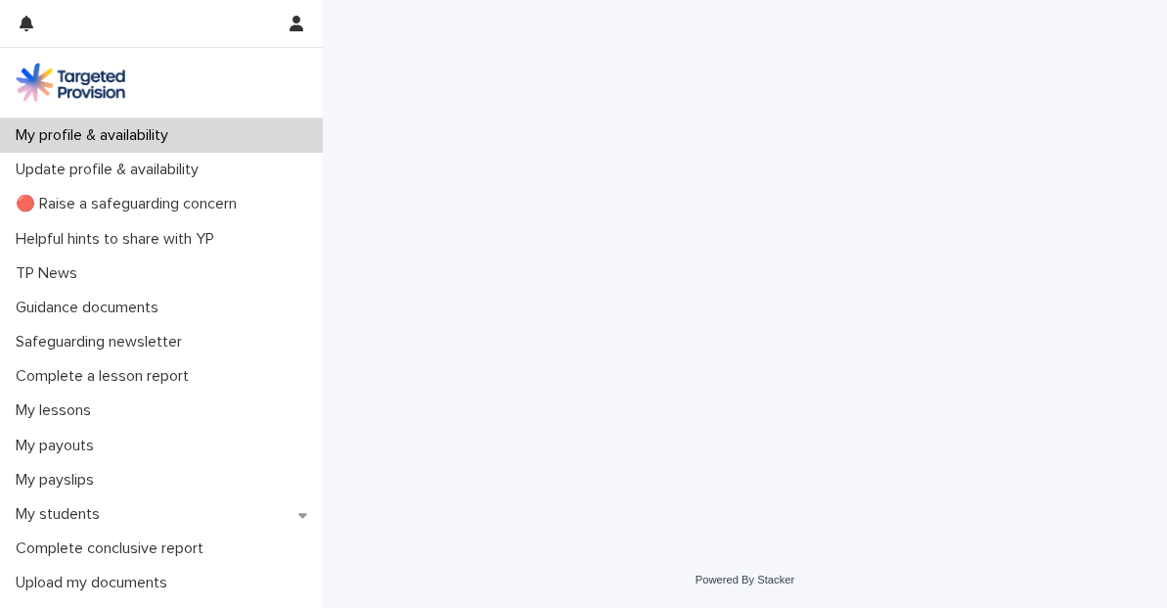 The image size is (1167, 608). What do you see at coordinates (59, 445) in the screenshot?
I see `p: My payouts` at bounding box center [59, 445].